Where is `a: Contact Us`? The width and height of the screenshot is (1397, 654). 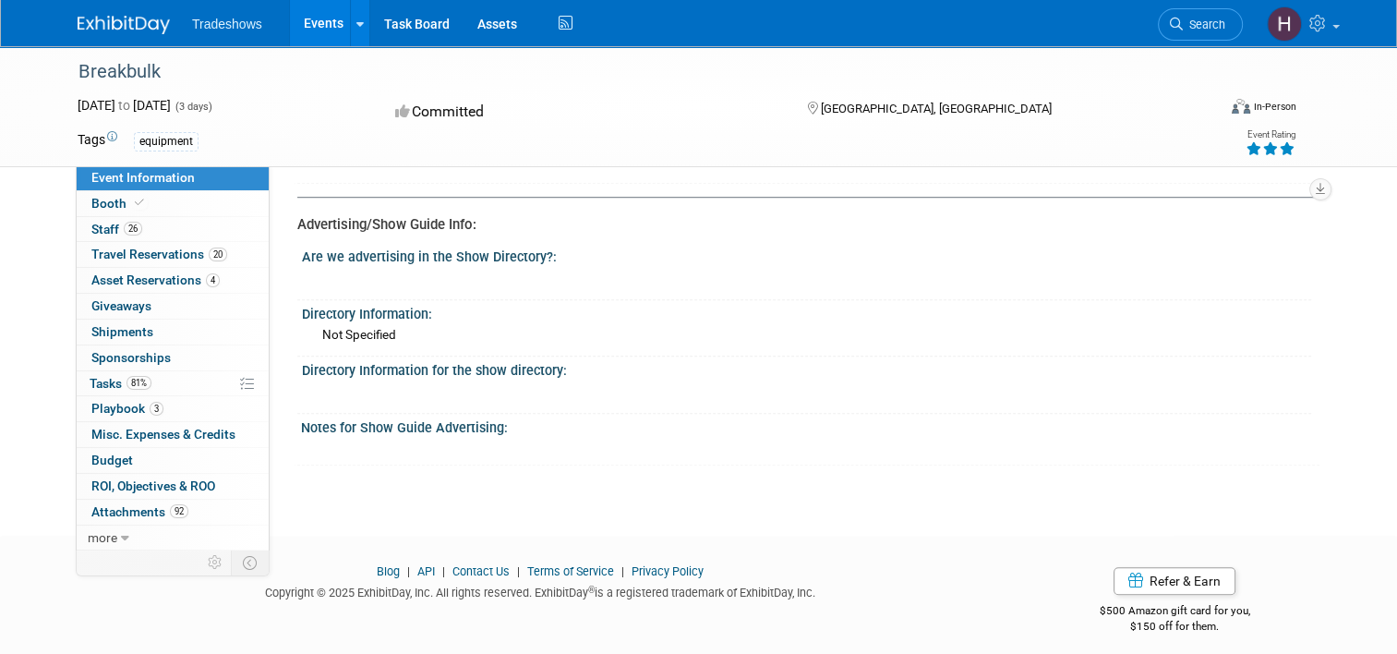 a: Contact Us is located at coordinates (481, 571).